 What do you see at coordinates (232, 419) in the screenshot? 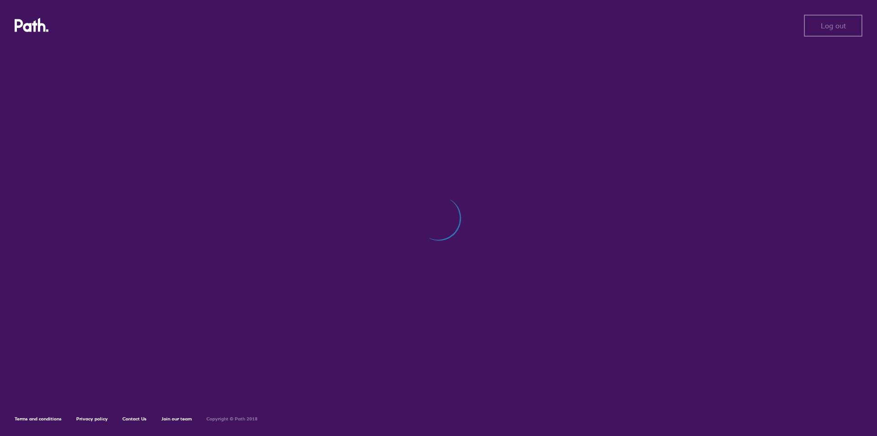
I see `h6: Copyright © Path 2018` at bounding box center [232, 419].